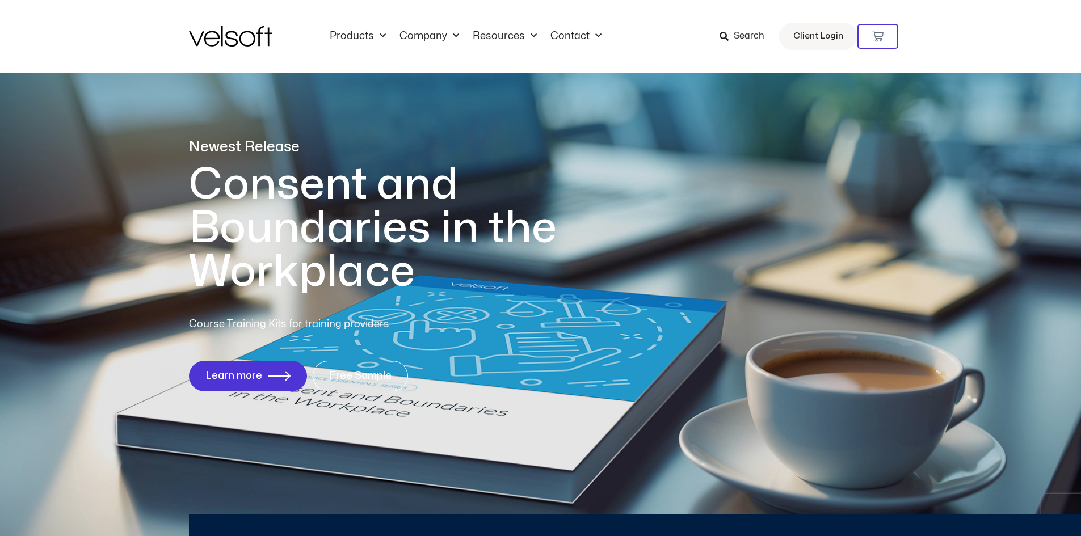 The height and width of the screenshot is (536, 1081). Describe the element at coordinates (429, 36) in the screenshot. I see `a: CompanyMenu Toggle` at that location.